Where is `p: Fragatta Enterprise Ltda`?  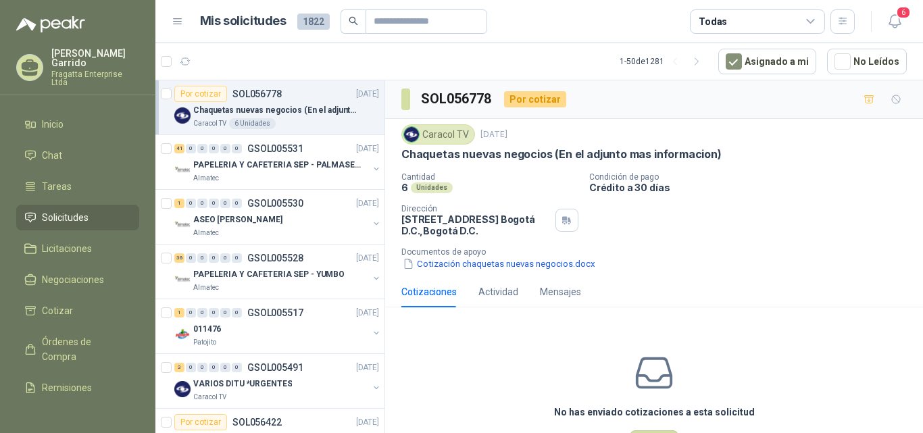 p: Fragatta Enterprise Ltda is located at coordinates (95, 78).